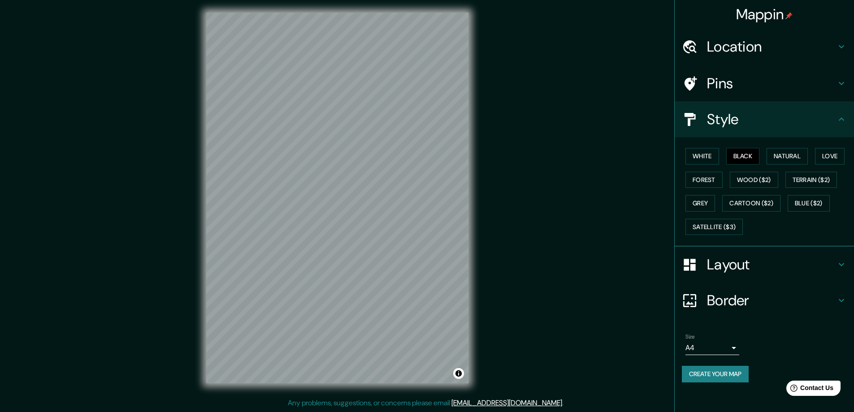 The width and height of the screenshot is (854, 412). I want to click on button: Love, so click(830, 156).